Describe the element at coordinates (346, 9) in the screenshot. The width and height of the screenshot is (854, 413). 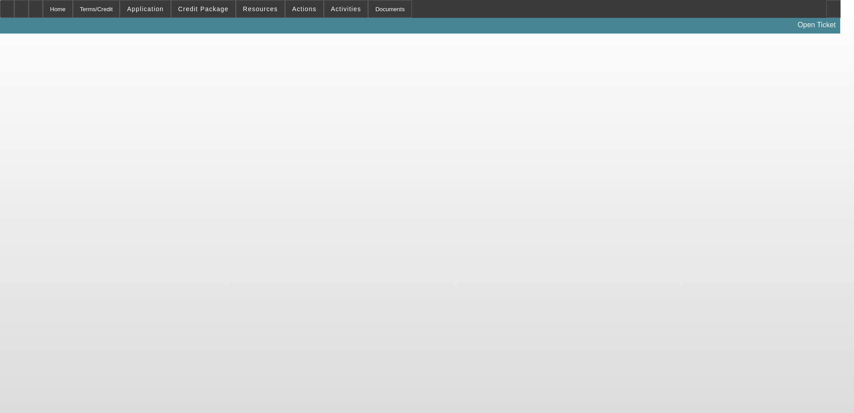
I see `button: Activities` at that location.